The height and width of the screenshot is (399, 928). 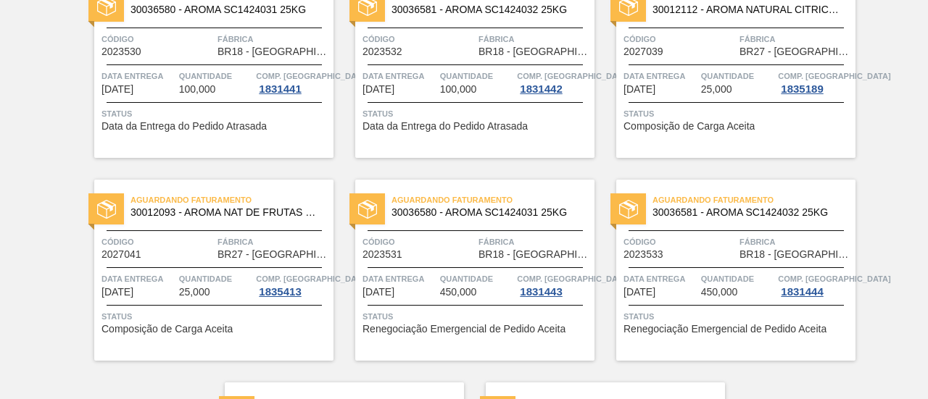 What do you see at coordinates (541, 292) in the screenshot?
I see `div: 1831443` at bounding box center [541, 292].